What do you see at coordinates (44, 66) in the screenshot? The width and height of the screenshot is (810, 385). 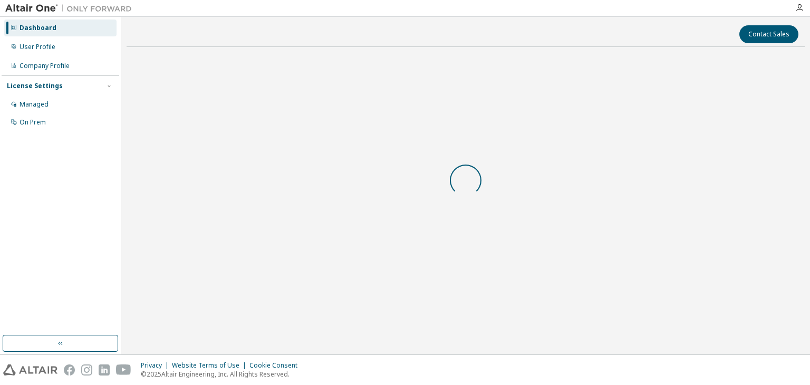 I see `div: Company Profile` at bounding box center [44, 66].